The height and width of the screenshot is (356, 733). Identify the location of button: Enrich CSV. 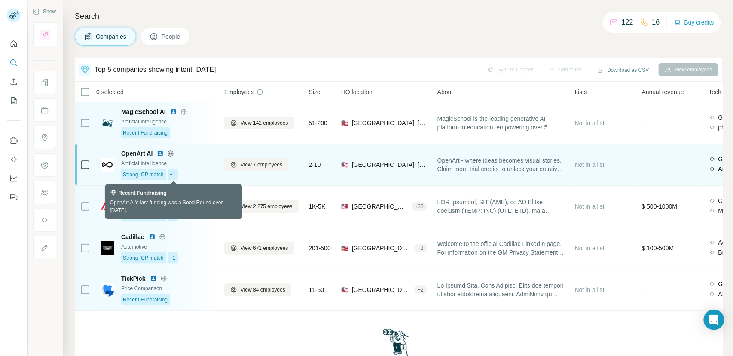
(14, 82).